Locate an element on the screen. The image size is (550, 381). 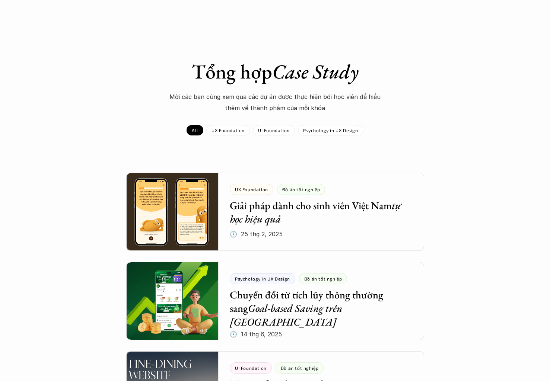
p: UI Foundation is located at coordinates (273, 130).